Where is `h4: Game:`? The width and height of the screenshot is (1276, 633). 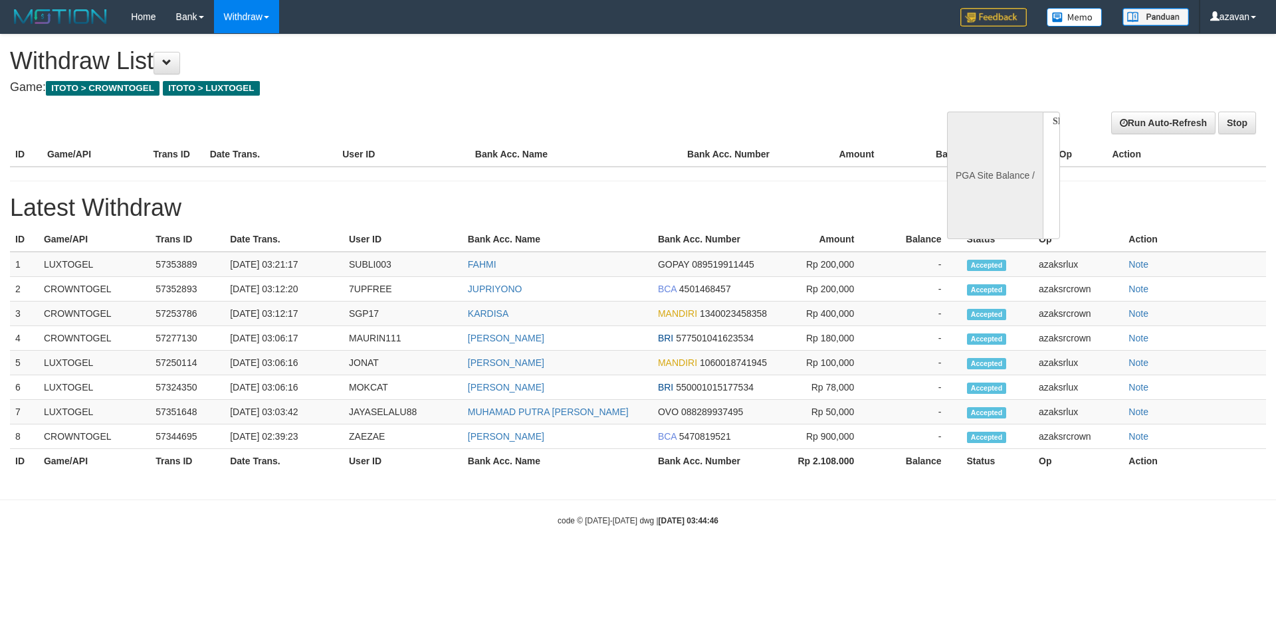
h4: Game: is located at coordinates (423, 88).